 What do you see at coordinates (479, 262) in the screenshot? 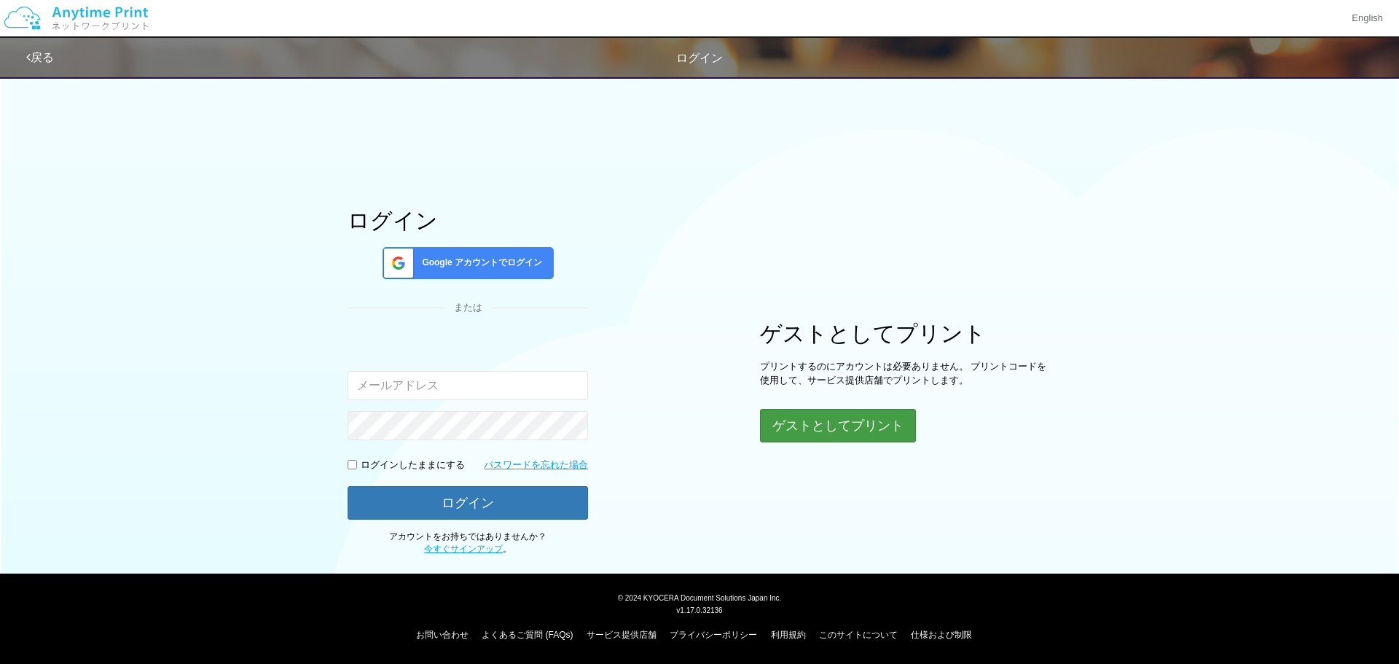
I see `span: Google アカウントでログイン` at bounding box center [479, 262].